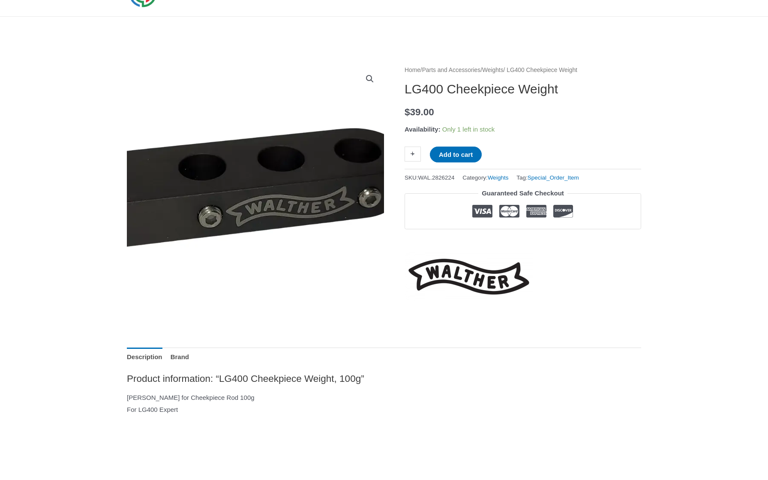 This screenshot has width=768, height=480. What do you see at coordinates (455, 154) in the screenshot?
I see `button: Add to cart` at bounding box center [455, 154].